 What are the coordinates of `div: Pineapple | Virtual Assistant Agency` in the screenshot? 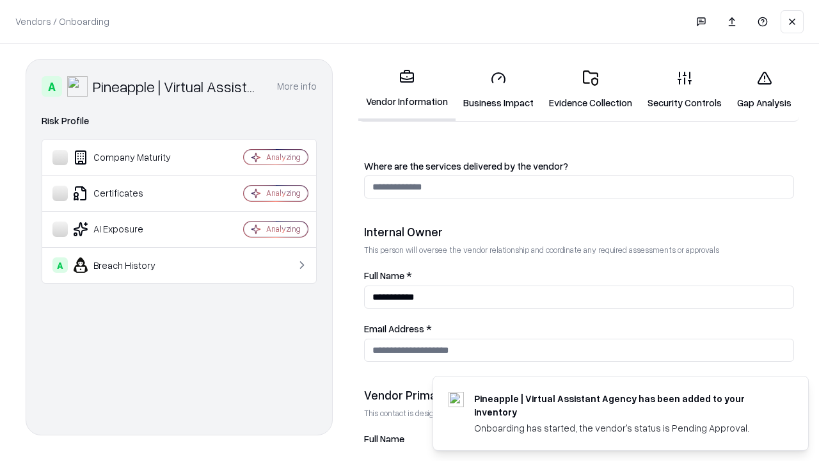 It's located at (177, 86).